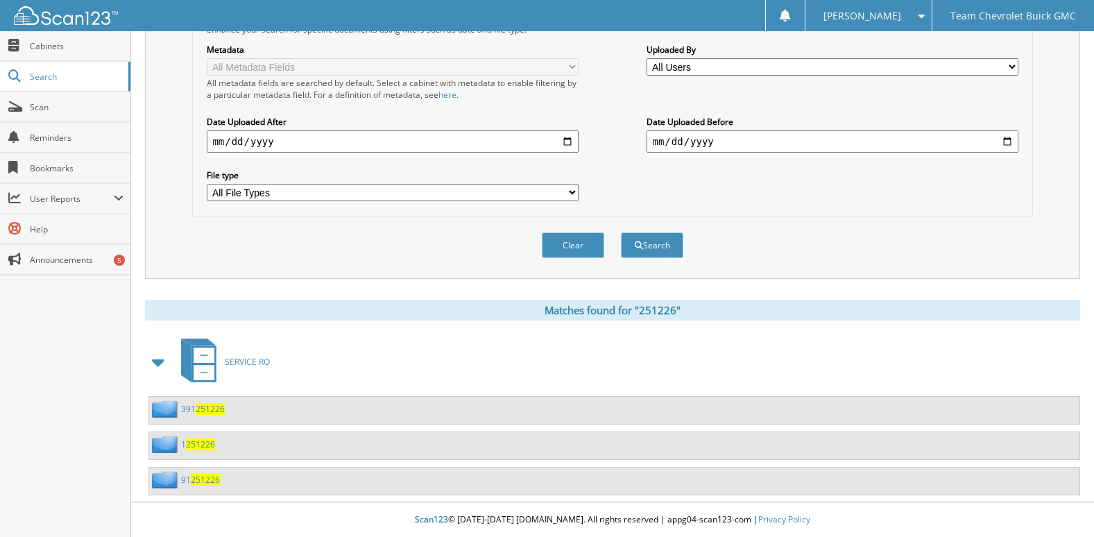 The image size is (1094, 537). I want to click on span: Help, so click(76, 229).